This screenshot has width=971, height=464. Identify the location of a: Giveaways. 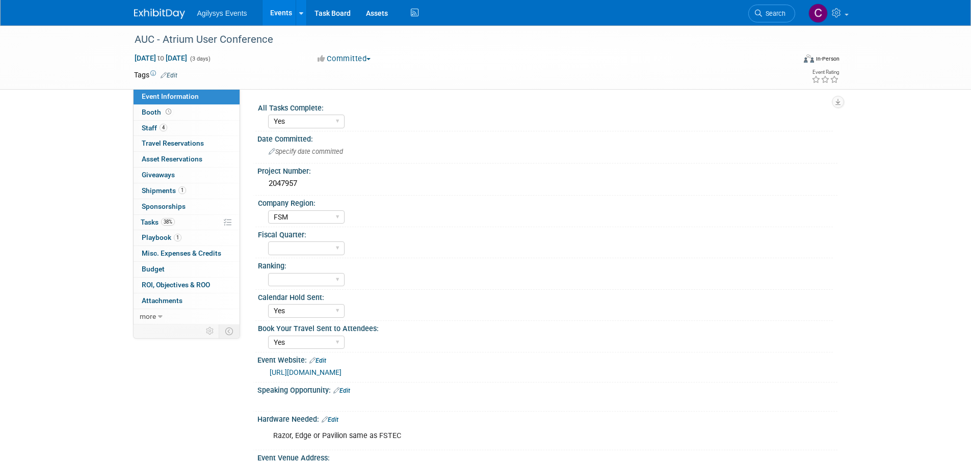
(187, 175).